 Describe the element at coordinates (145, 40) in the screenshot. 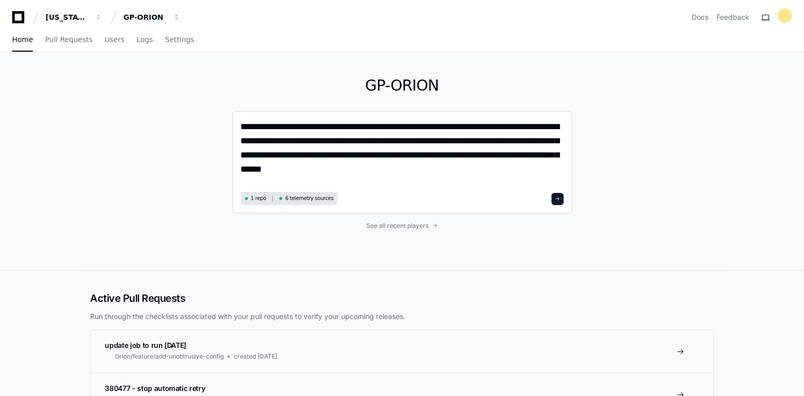

I see `a: Logs` at that location.